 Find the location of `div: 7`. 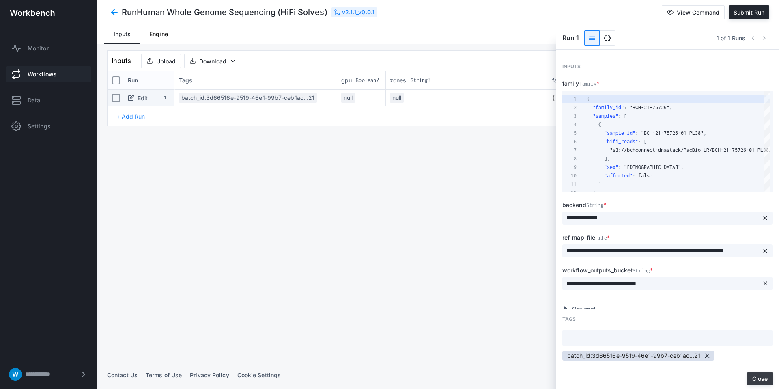

div: 7 is located at coordinates (569, 149).